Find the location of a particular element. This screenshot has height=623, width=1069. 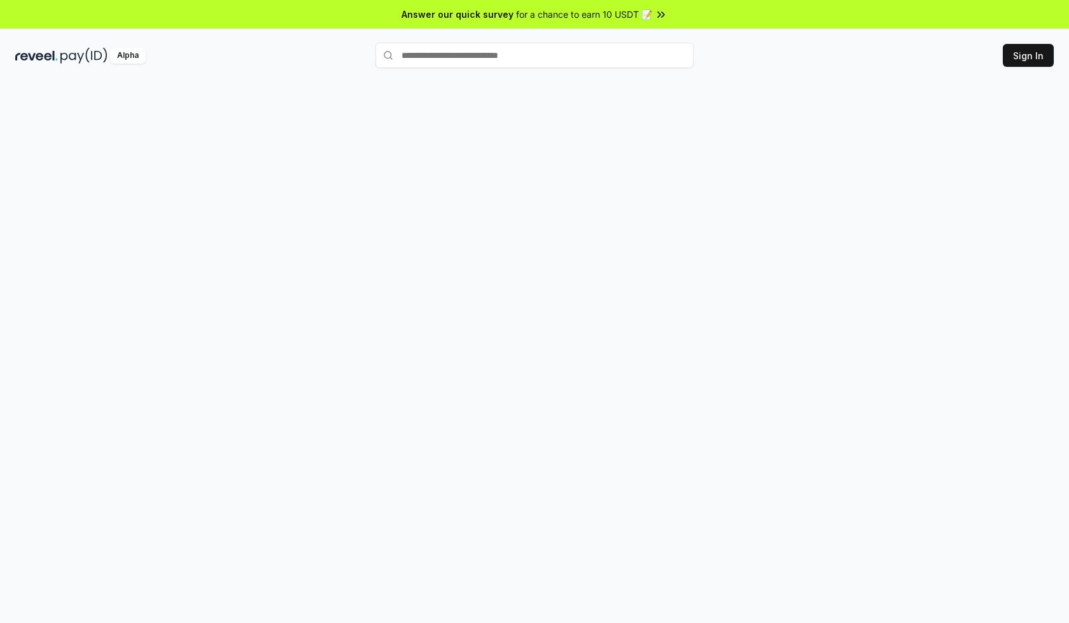

img: pay_id is located at coordinates (84, 55).